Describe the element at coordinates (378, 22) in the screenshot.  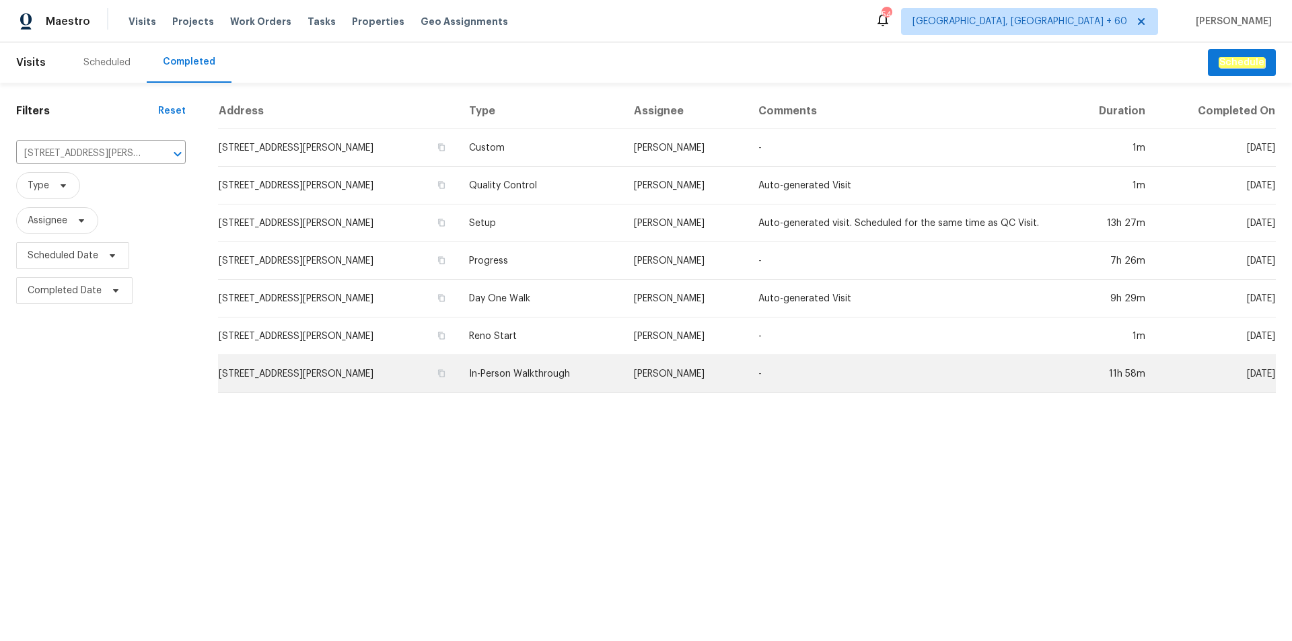
I see `span: Properties` at that location.